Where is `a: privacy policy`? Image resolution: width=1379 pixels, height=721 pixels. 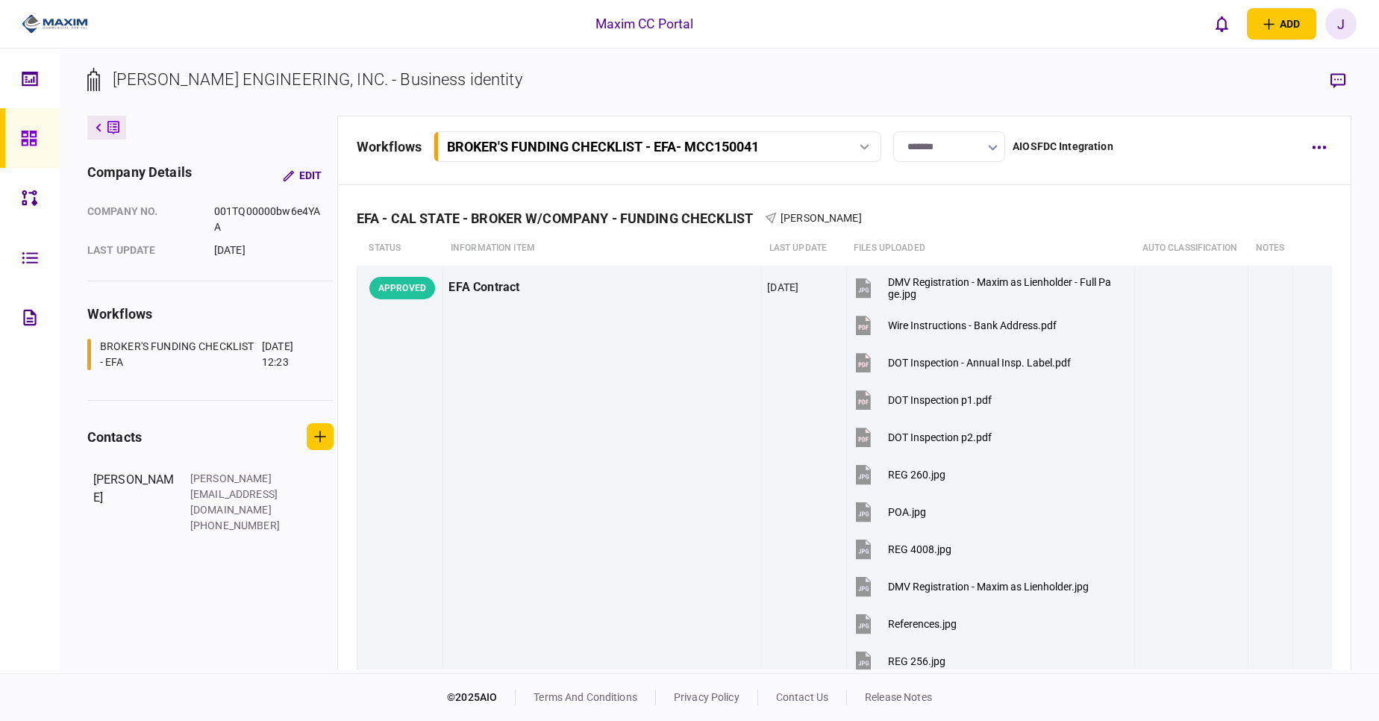
a: privacy policy is located at coordinates (706, 697).